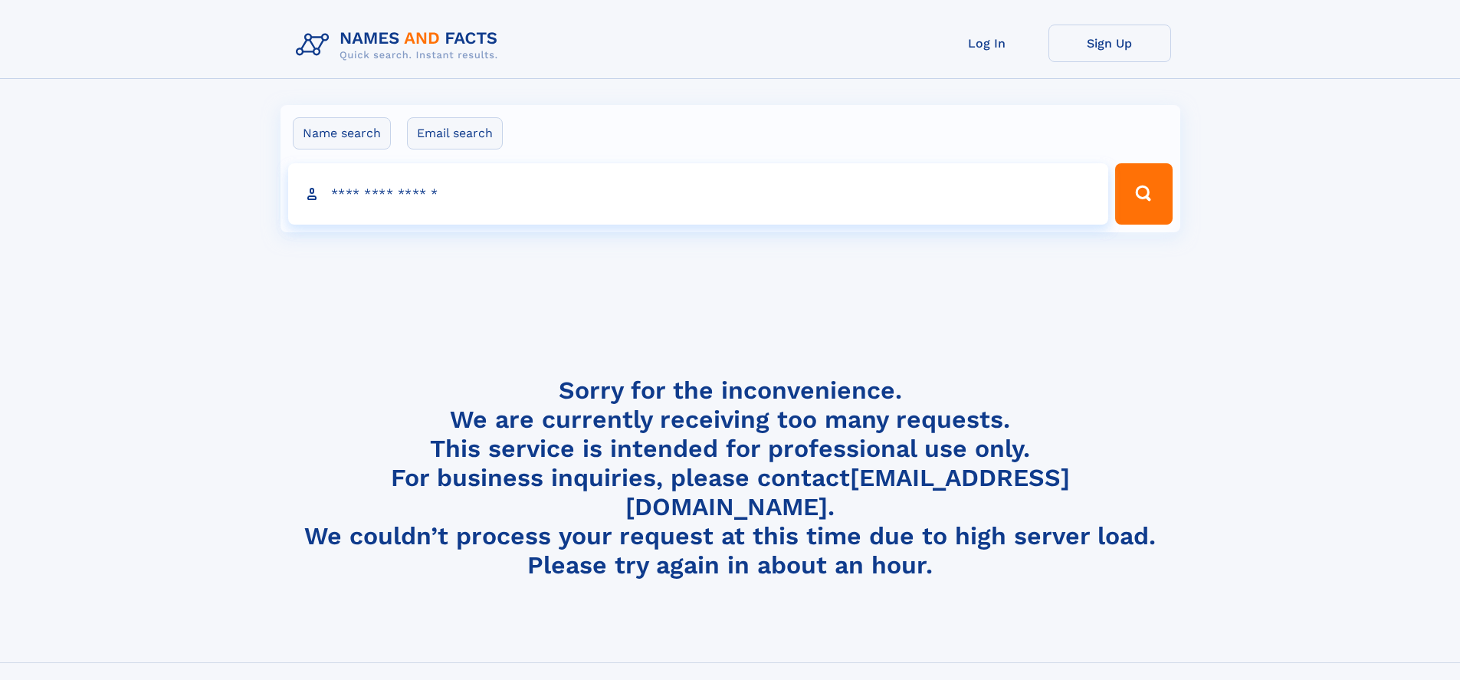 The height and width of the screenshot is (680, 1460). What do you see at coordinates (698, 194) in the screenshot?
I see `input: search input` at bounding box center [698, 194].